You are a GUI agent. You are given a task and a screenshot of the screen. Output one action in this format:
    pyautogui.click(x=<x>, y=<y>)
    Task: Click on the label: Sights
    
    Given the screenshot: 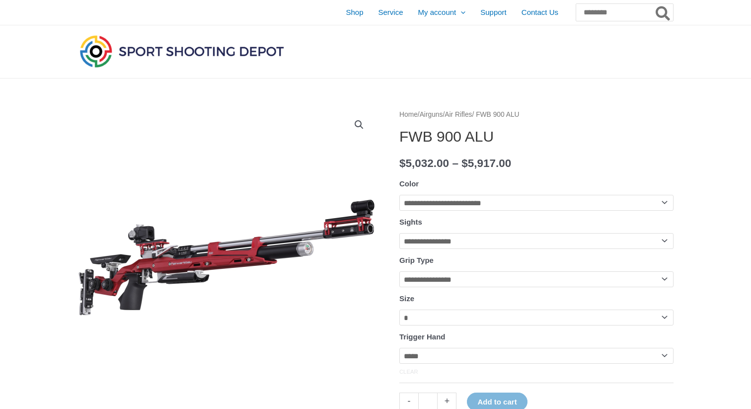 What is the action you would take?
    pyautogui.click(x=411, y=221)
    